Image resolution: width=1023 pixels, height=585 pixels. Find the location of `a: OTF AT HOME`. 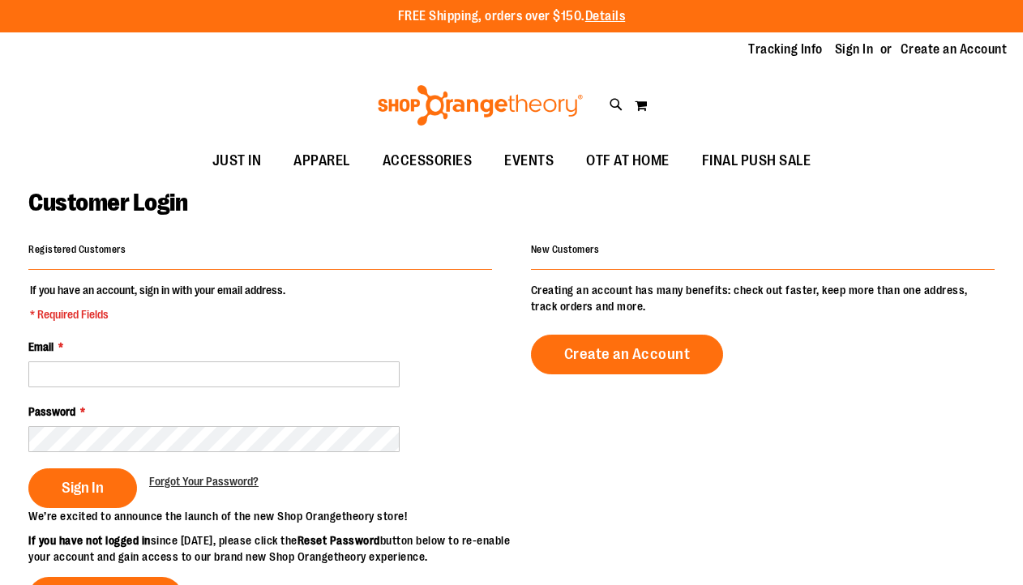

a: OTF AT HOME is located at coordinates (627, 161).